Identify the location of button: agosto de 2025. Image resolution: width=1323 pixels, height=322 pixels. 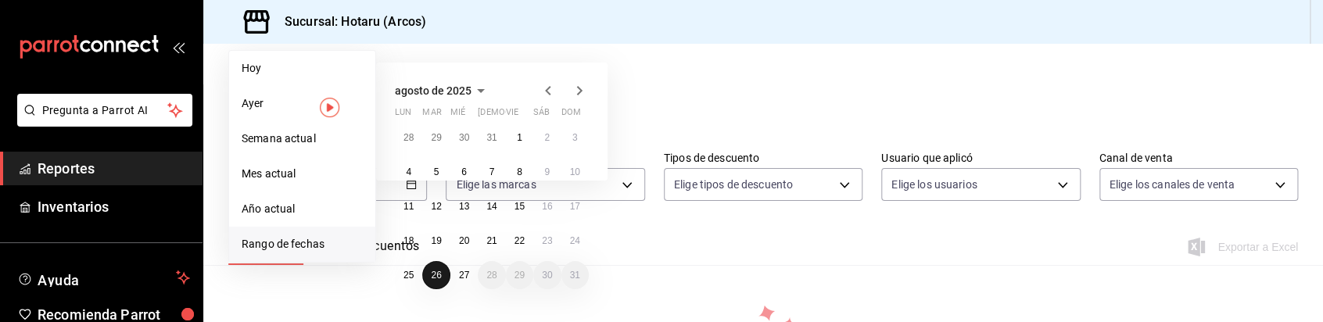
(442, 91).